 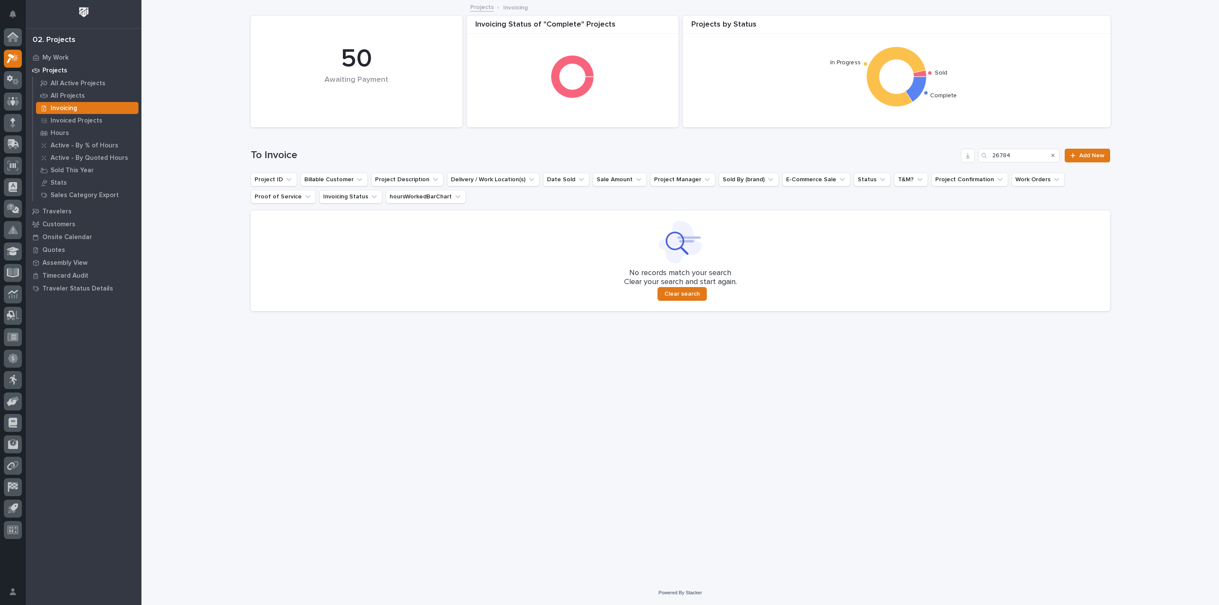 I want to click on span: Add New, so click(x=1092, y=156).